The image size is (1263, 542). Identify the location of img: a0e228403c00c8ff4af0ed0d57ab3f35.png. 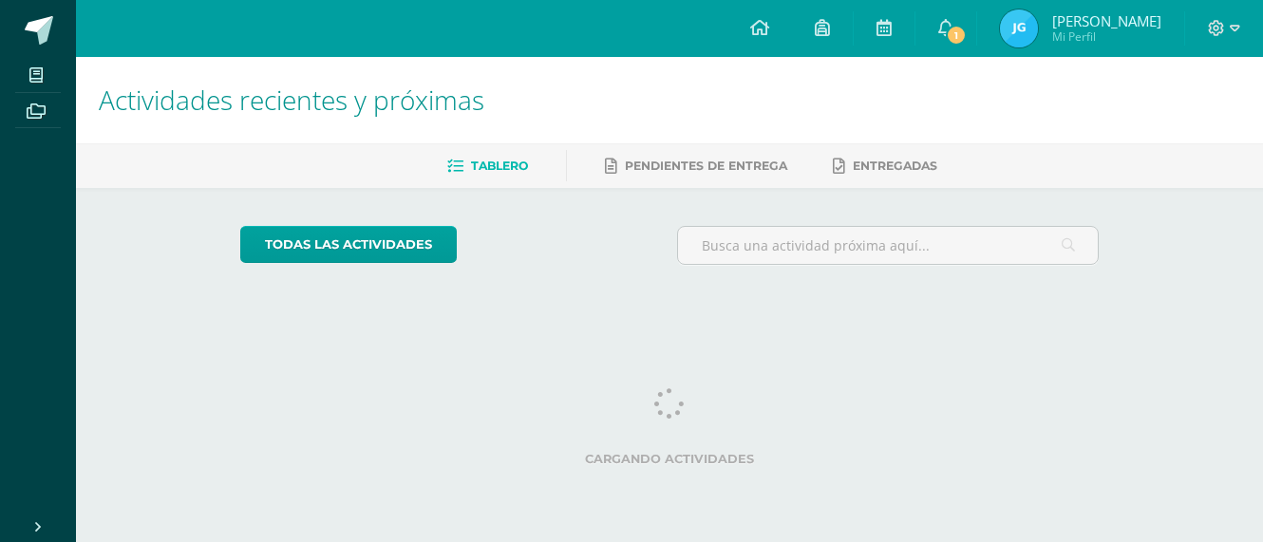
(1019, 28).